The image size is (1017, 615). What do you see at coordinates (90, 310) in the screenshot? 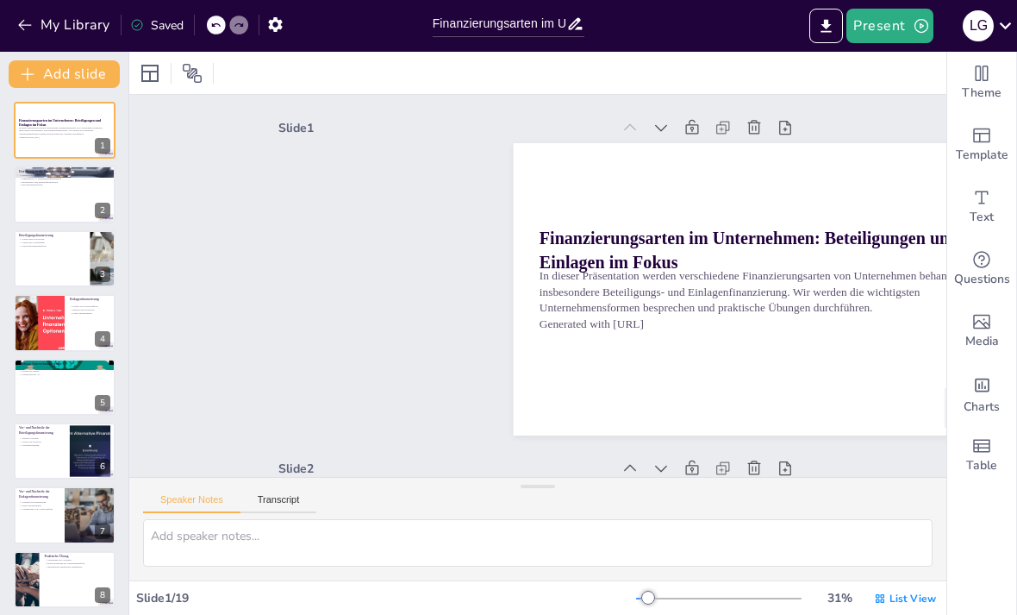
I see `p: Bargeld oder Sachwerte` at bounding box center [90, 310].